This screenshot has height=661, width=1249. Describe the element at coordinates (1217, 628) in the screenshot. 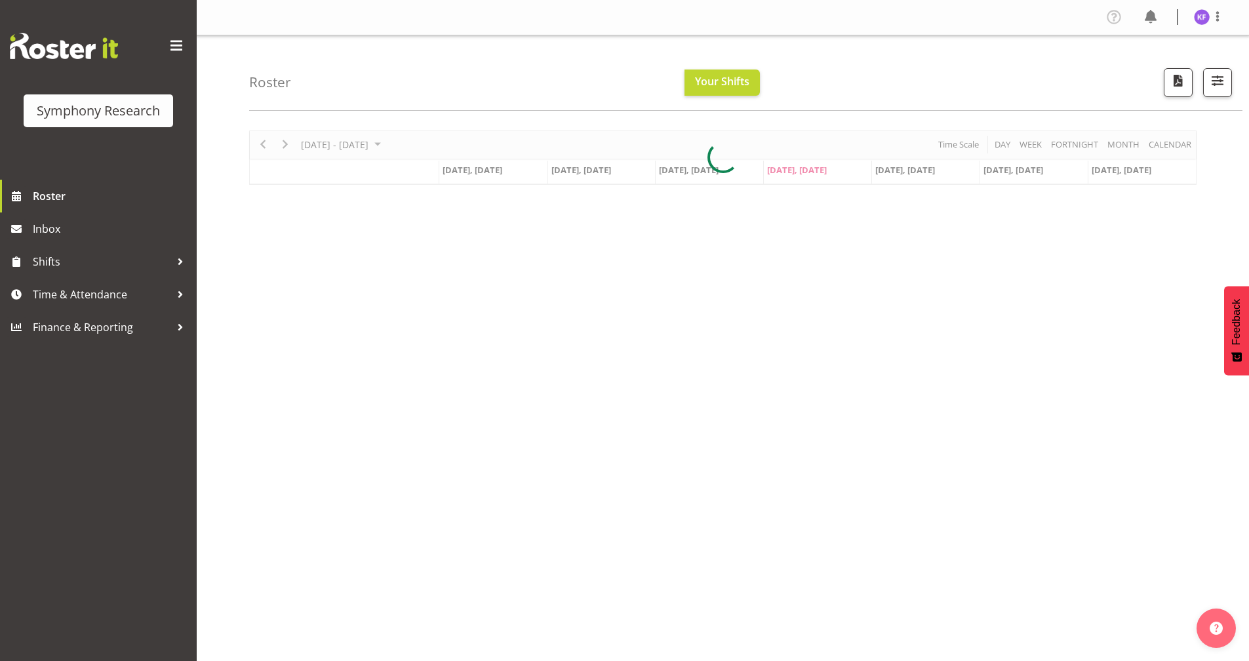

I see `img: help-xxl-2.png` at that location.